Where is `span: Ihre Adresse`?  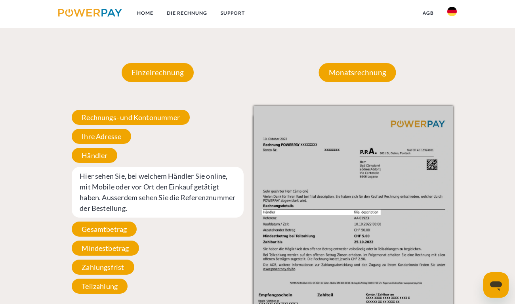
span: Ihre Adresse is located at coordinates (101, 136).